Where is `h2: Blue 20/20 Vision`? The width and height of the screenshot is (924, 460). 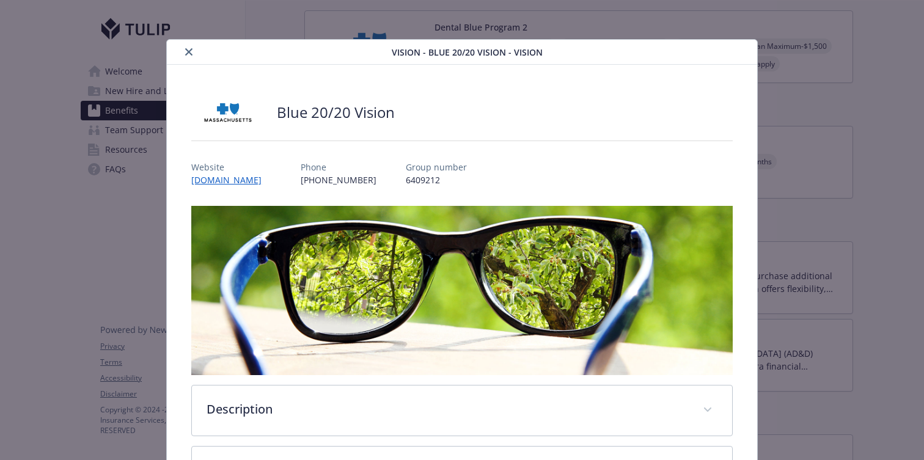 h2: Blue 20/20 Vision is located at coordinates (335, 112).